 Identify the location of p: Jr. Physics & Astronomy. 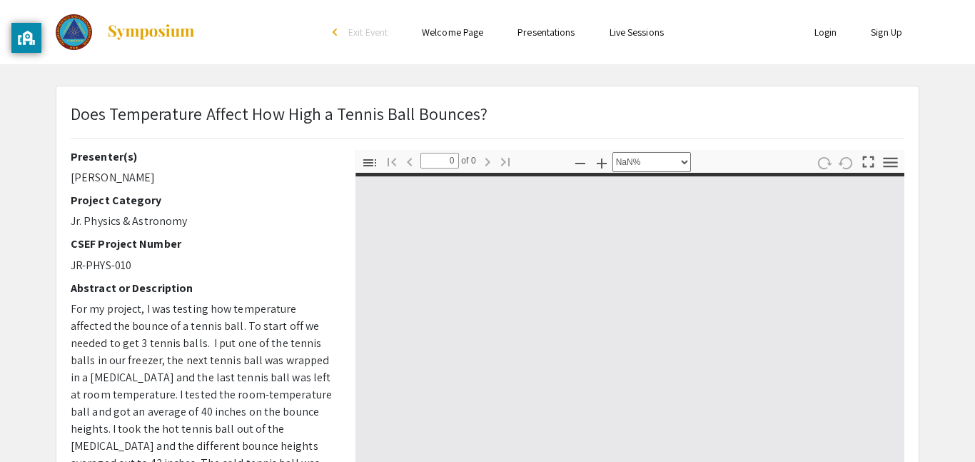
(202, 221).